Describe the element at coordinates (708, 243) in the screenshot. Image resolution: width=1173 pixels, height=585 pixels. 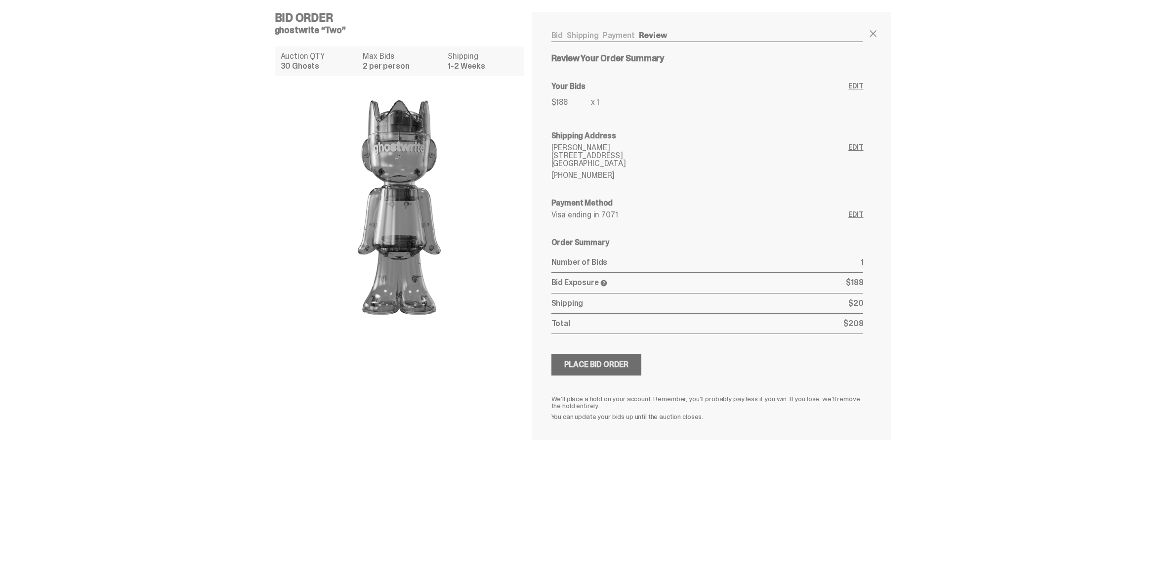
I see `h6: Order Summary` at that location.